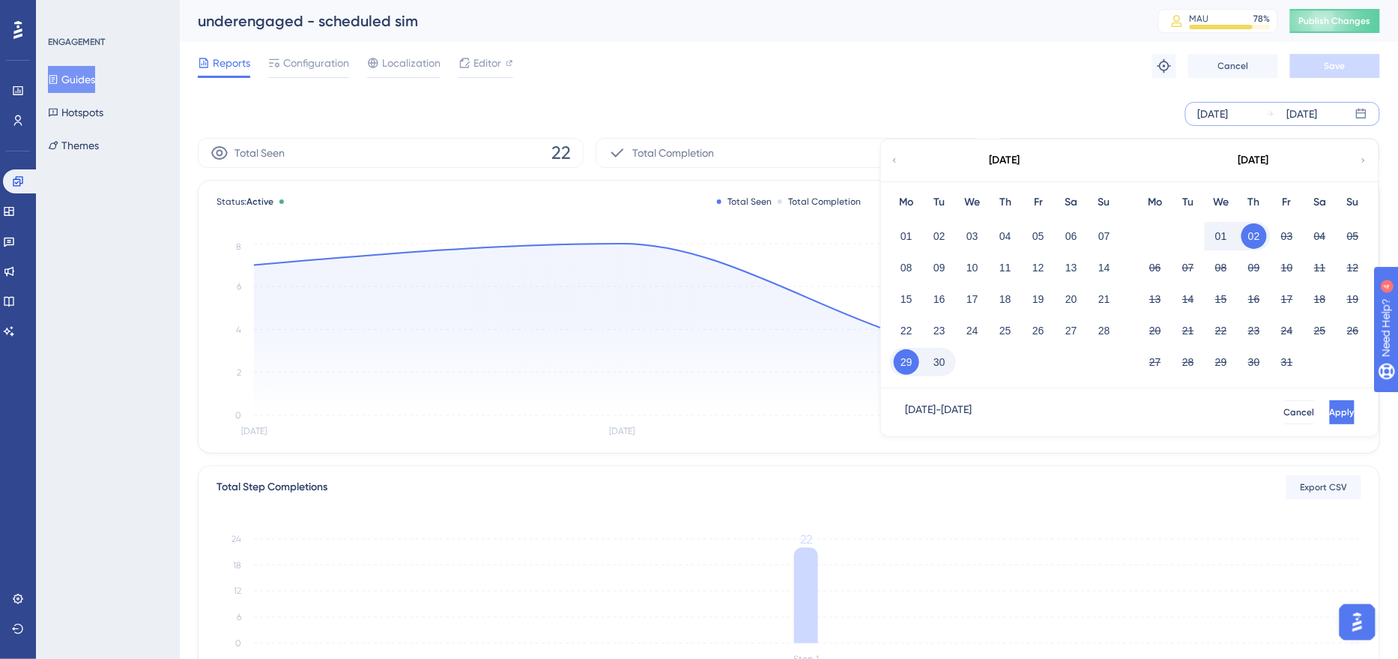 The height and width of the screenshot is (659, 1398). I want to click on tspan: 22, so click(806, 540).